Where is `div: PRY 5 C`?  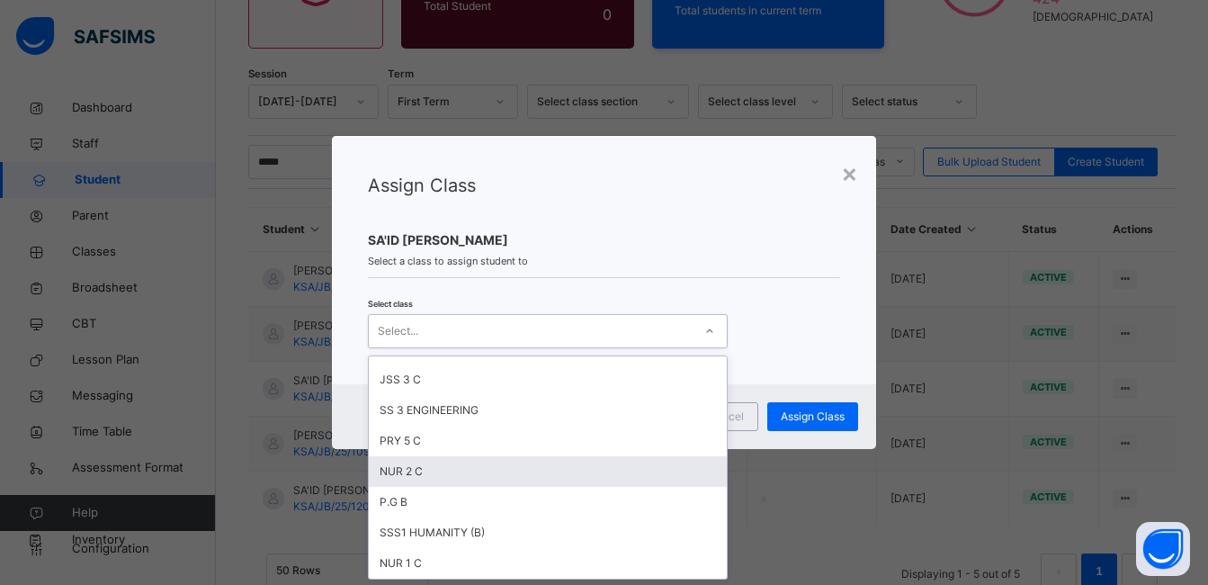 div: PRY 5 C is located at coordinates (548, 441).